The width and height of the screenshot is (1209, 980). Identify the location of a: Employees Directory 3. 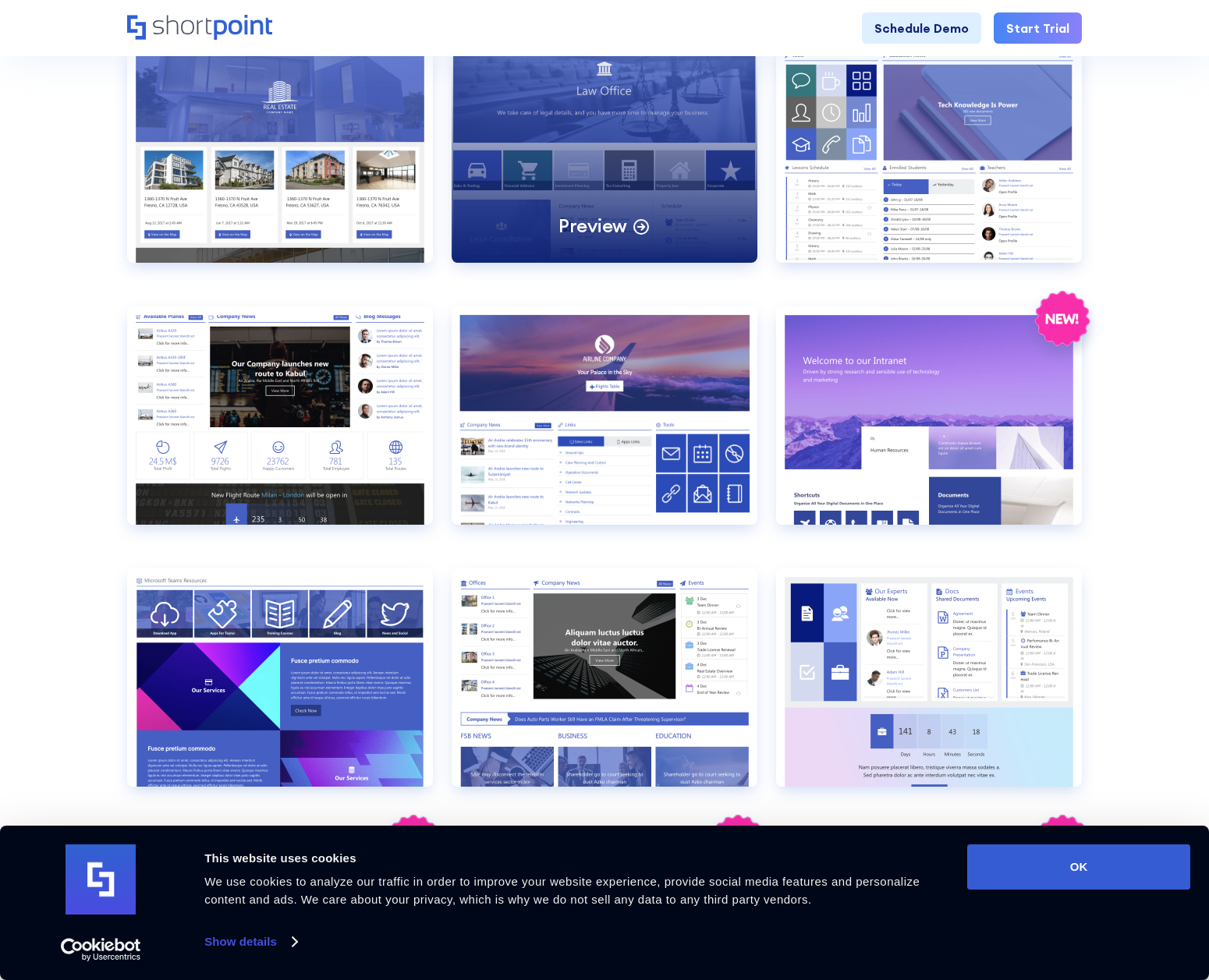
(280, 428).